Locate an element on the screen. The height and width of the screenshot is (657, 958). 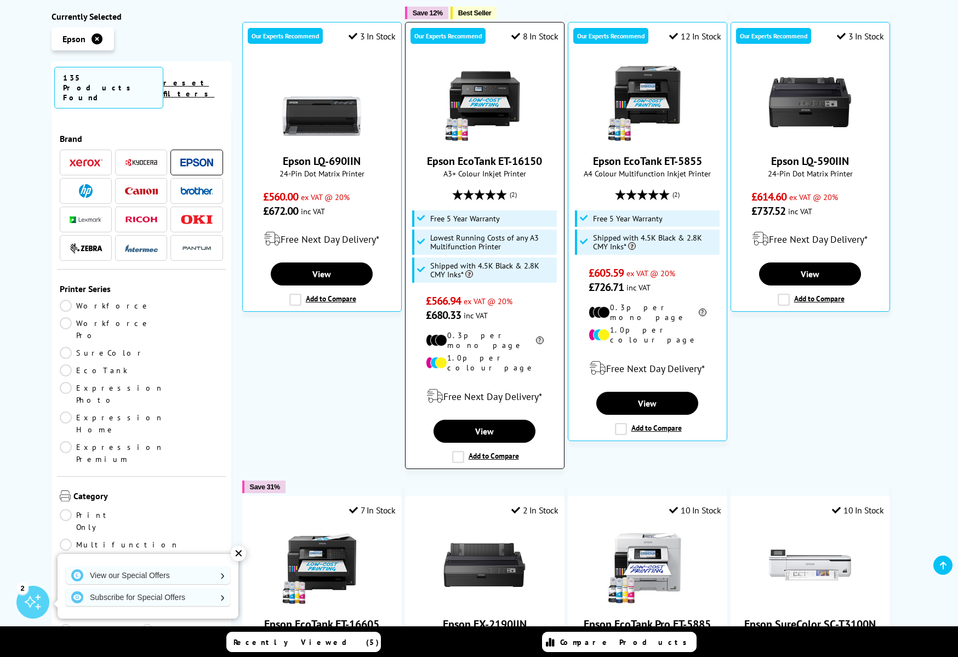
img: OKI is located at coordinates (197, 219).